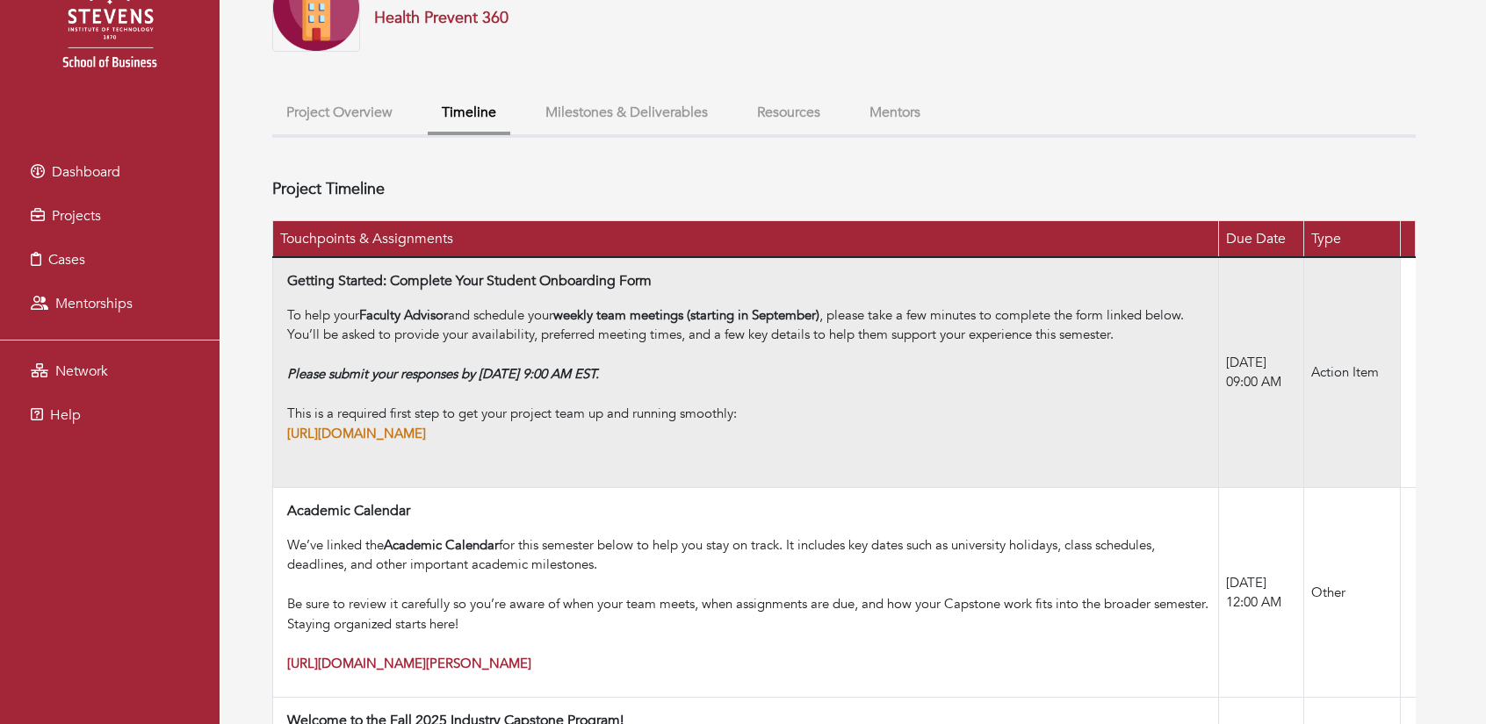  What do you see at coordinates (86, 172) in the screenshot?
I see `span: Dashboard` at bounding box center [86, 172].